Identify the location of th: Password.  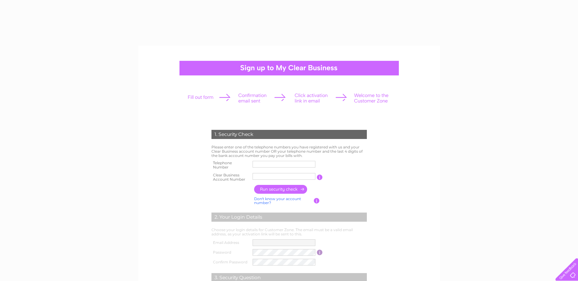
(231, 253).